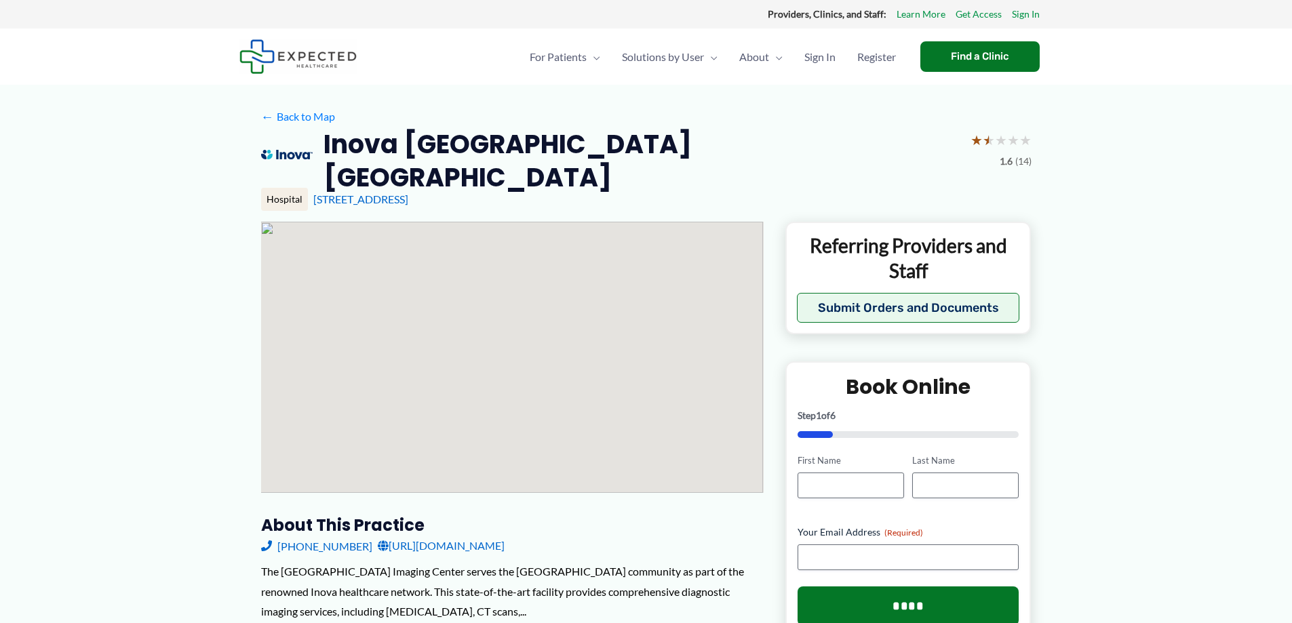  What do you see at coordinates (903, 532) in the screenshot?
I see `span: (Required)` at bounding box center [903, 532].